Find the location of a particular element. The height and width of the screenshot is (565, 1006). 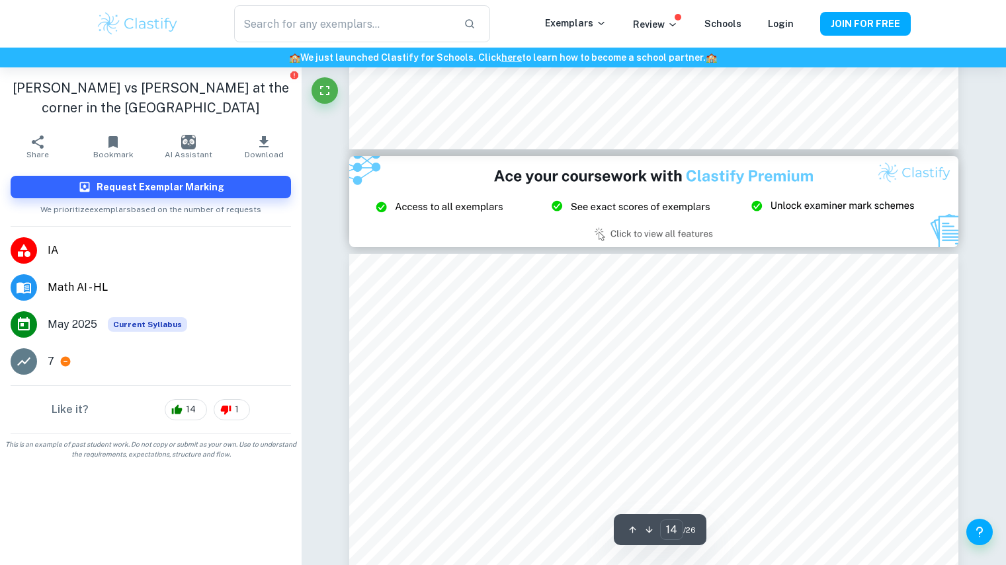

span: 14 is located at coordinates (190, 410).